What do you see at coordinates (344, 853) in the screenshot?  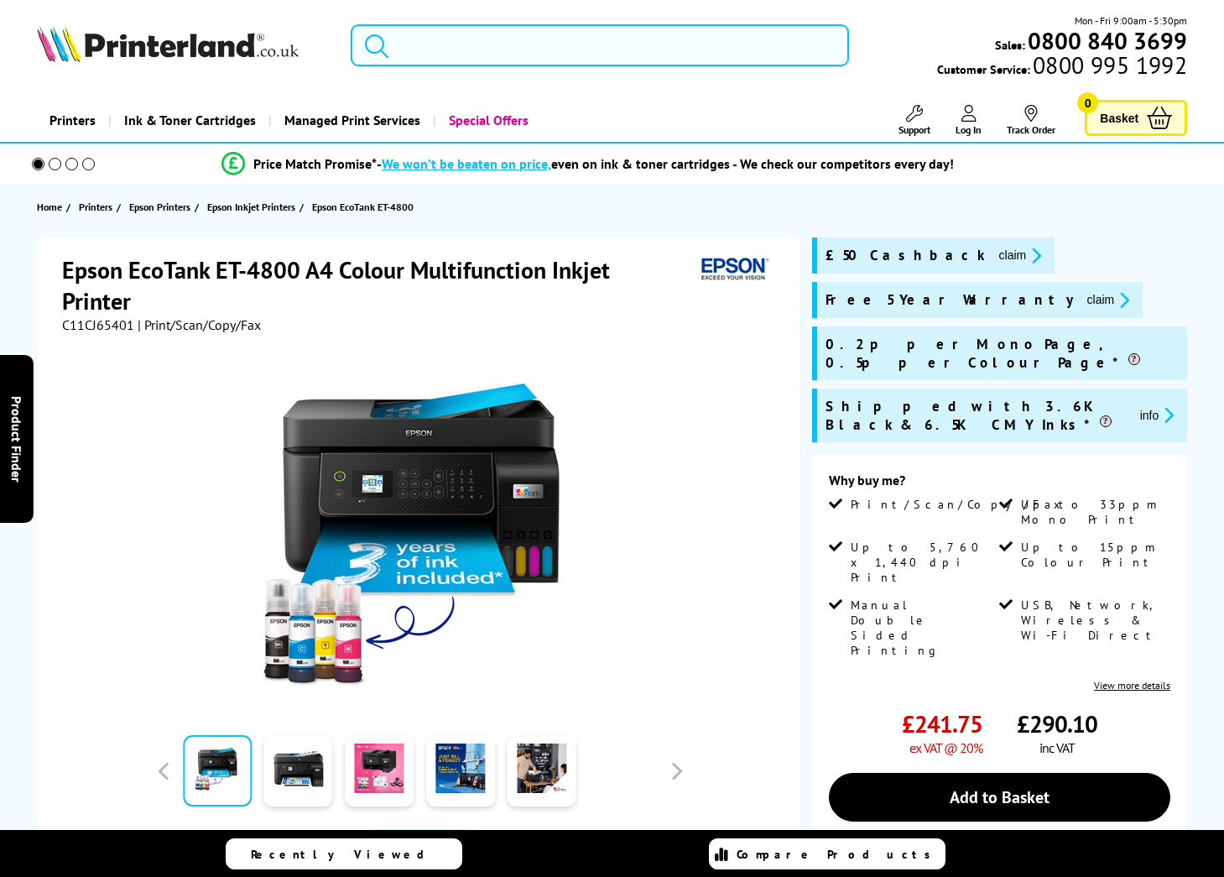 I see `a: Recently Viewed` at bounding box center [344, 853].